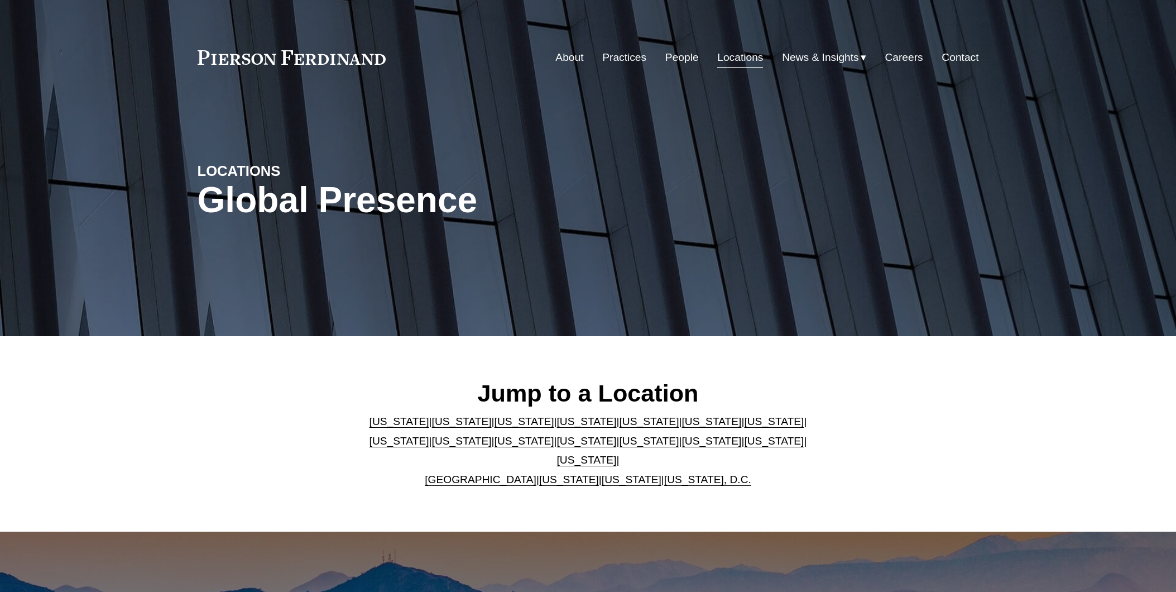 The image size is (1176, 592). Describe the element at coordinates (588, 393) in the screenshot. I see `h2: Jump to a Location` at that location.